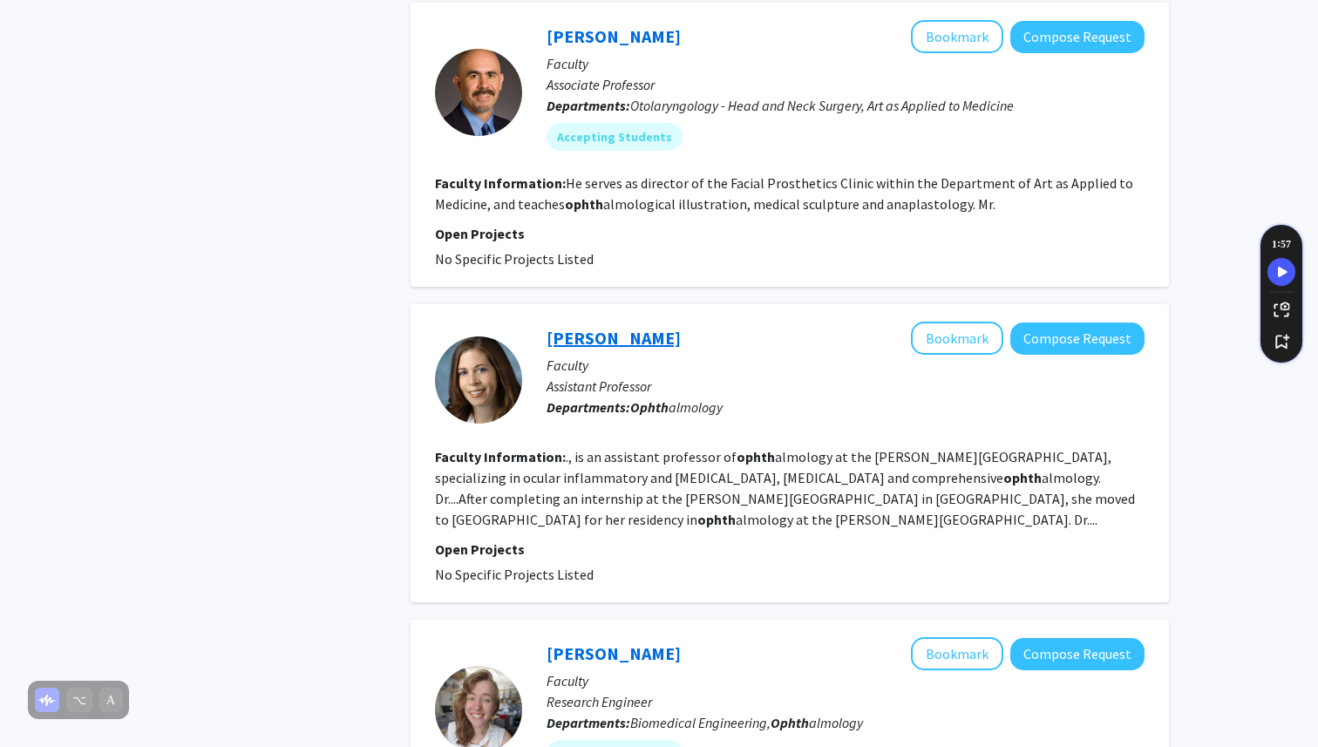 The height and width of the screenshot is (747, 1318). Describe the element at coordinates (845, 701) in the screenshot. I see `p: Research Engineer` at that location.